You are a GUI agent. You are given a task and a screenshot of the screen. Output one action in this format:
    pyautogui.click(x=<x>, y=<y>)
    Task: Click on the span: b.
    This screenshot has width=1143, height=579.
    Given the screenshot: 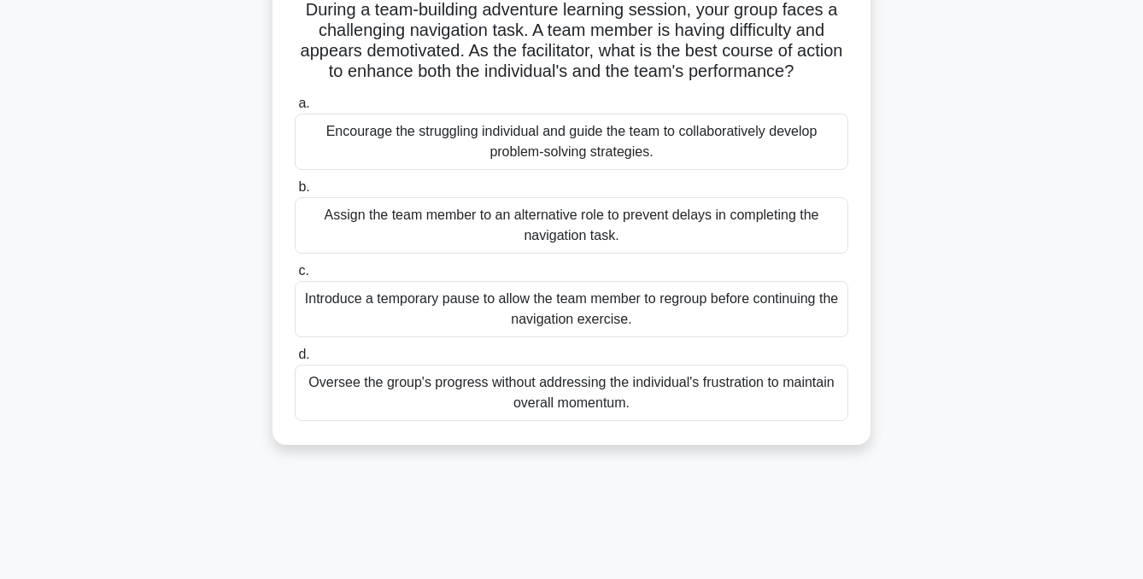 What is the action you would take?
    pyautogui.click(x=303, y=186)
    